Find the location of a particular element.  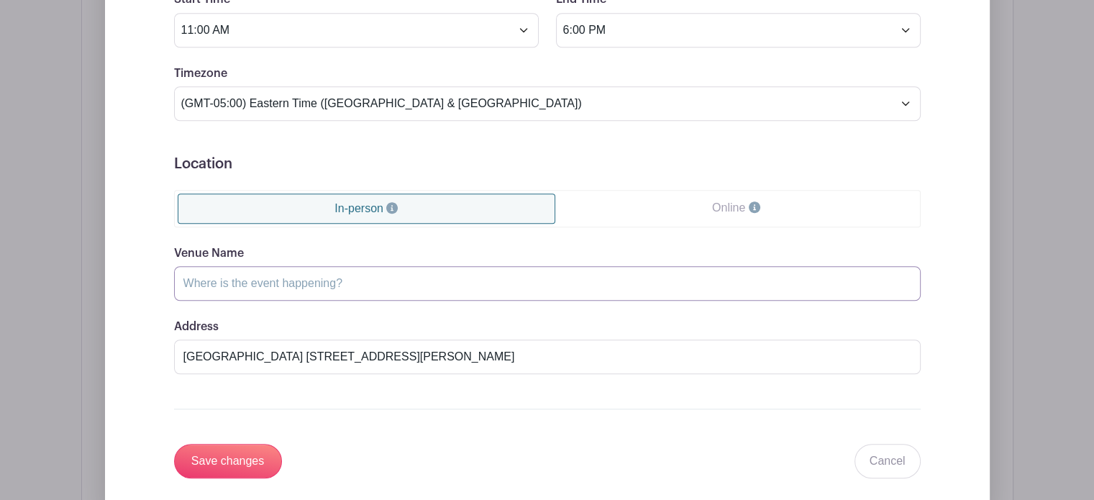

input: Where is the event happening? is located at coordinates (547, 283).